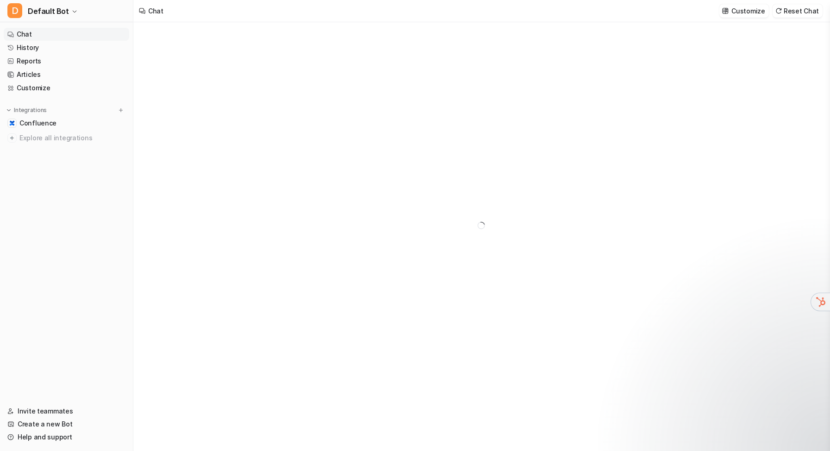  Describe the element at coordinates (9, 110) in the screenshot. I see `img: expand menu` at that location.